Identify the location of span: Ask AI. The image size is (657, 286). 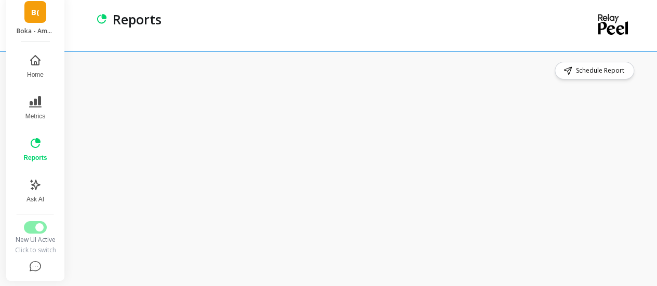
(35, 200).